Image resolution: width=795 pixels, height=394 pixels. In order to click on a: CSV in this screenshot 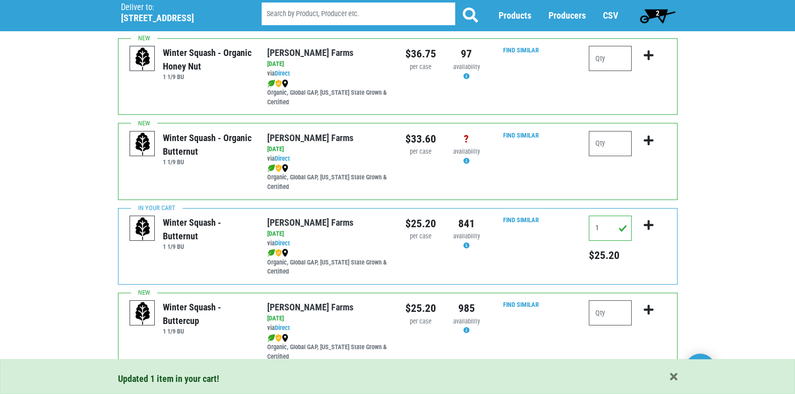, I will do `click(611, 16)`.